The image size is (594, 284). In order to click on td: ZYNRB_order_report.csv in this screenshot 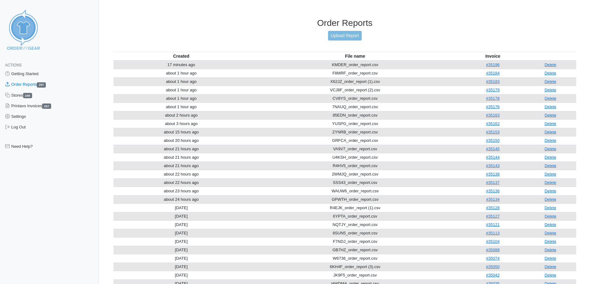, I will do `click(355, 132)`.